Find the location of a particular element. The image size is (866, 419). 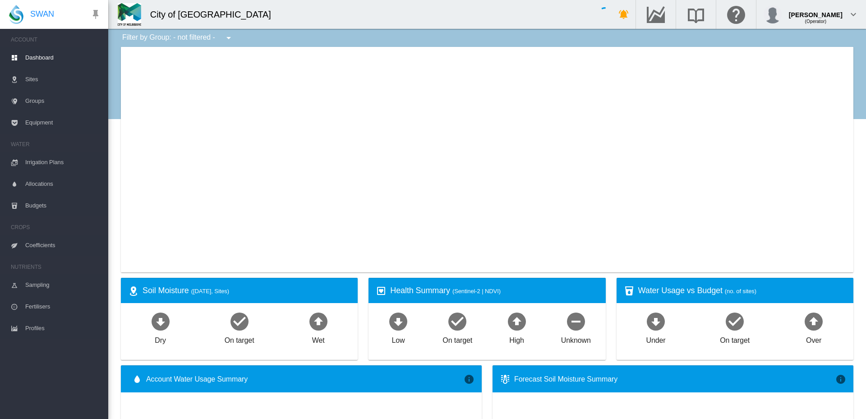

img: Z is located at coordinates (129, 14).